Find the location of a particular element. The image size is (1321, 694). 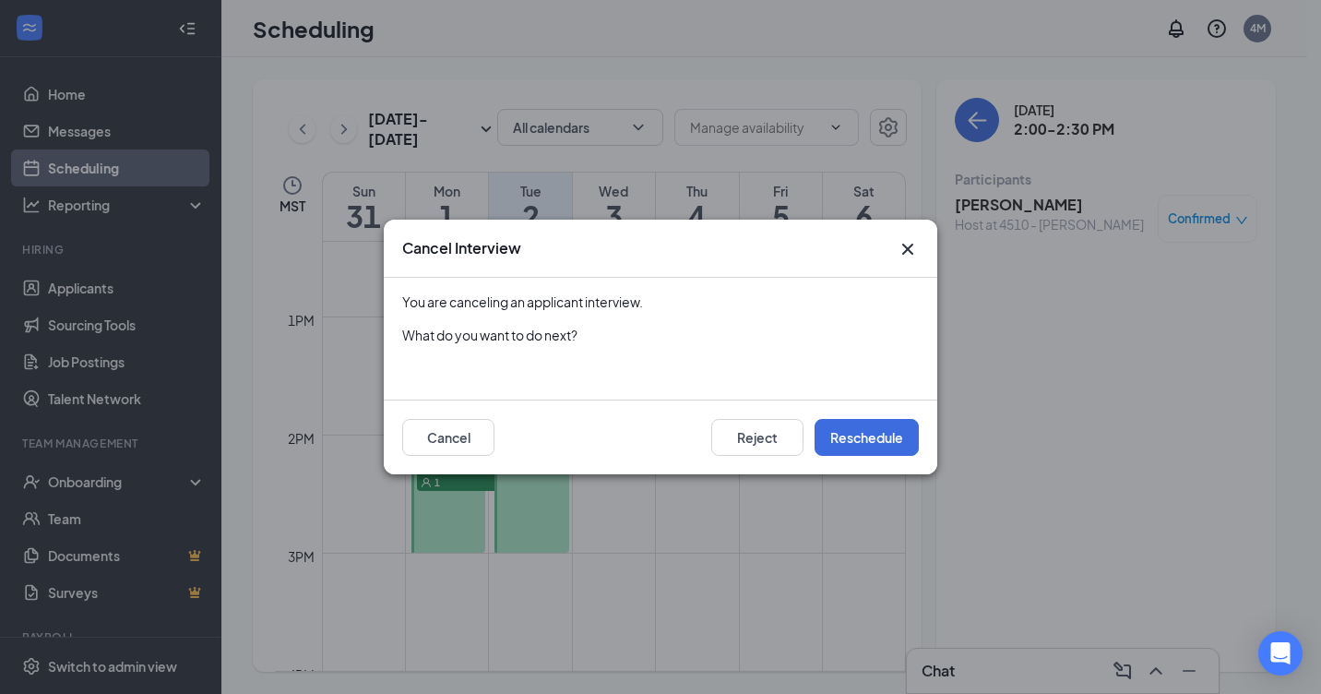

button: Reject is located at coordinates (758, 437).